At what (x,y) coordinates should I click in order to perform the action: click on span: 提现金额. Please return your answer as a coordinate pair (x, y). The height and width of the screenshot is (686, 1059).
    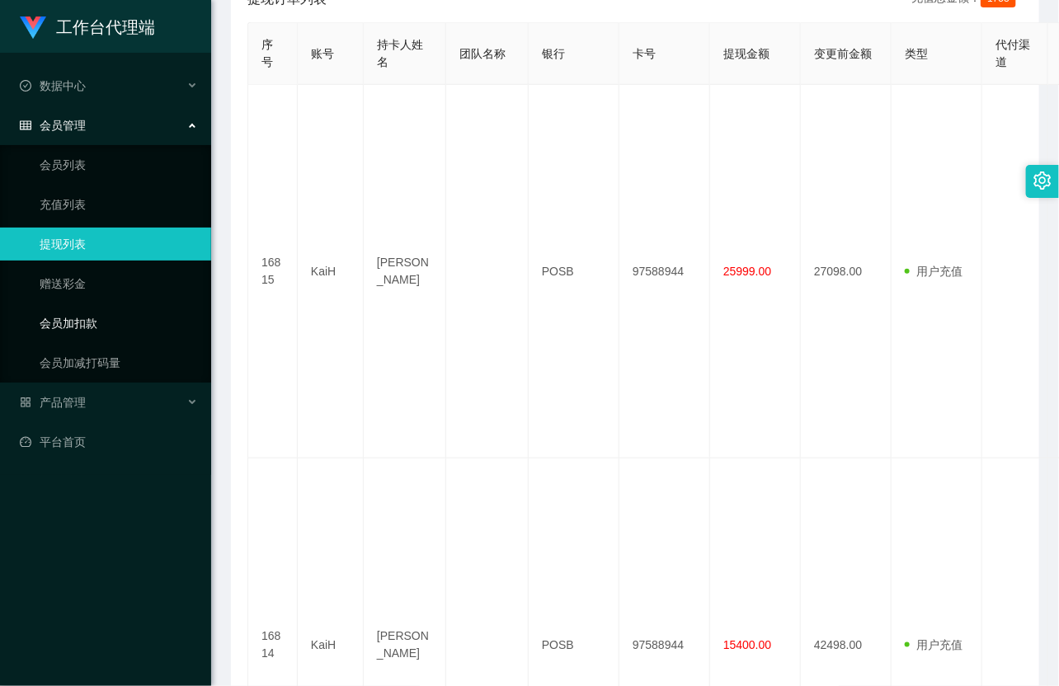
    Looking at the image, I should click on (747, 54).